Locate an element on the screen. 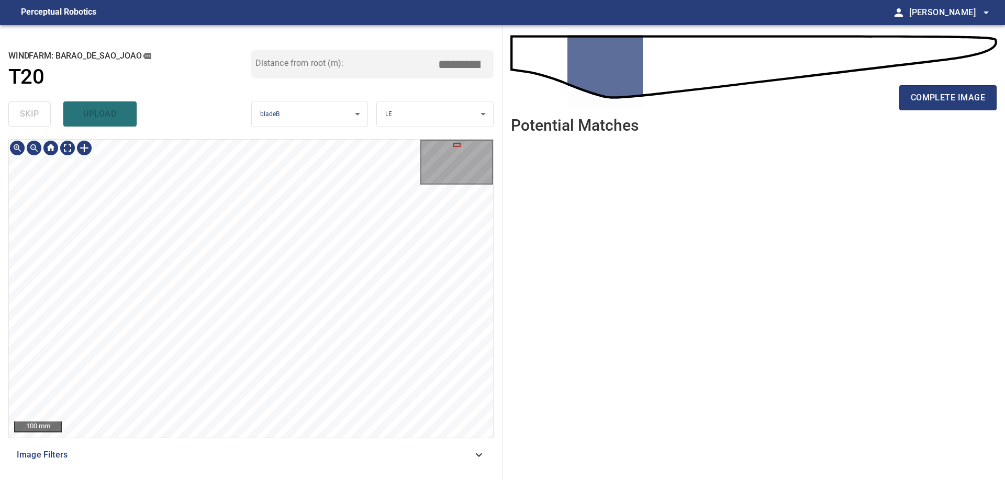 The image size is (1005, 480). button: complete image is located at coordinates (947, 98).